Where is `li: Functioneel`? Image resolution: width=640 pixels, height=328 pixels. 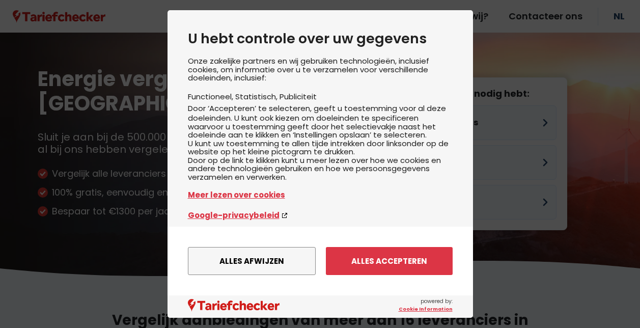
li: Functioneel is located at coordinates (211, 96).